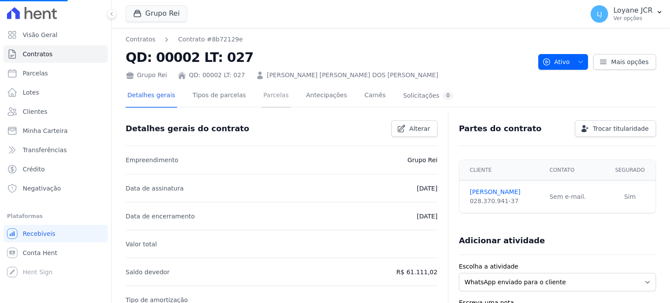  Describe the element at coordinates (633, 18) in the screenshot. I see `p: Ver opções` at that location.